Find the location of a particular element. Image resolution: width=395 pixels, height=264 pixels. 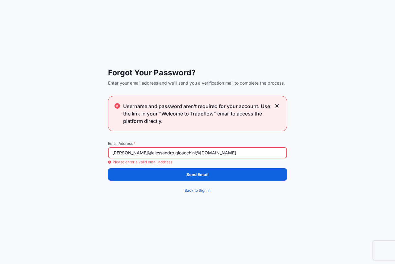

span: Please enter a valid email address is located at coordinates (198, 162).